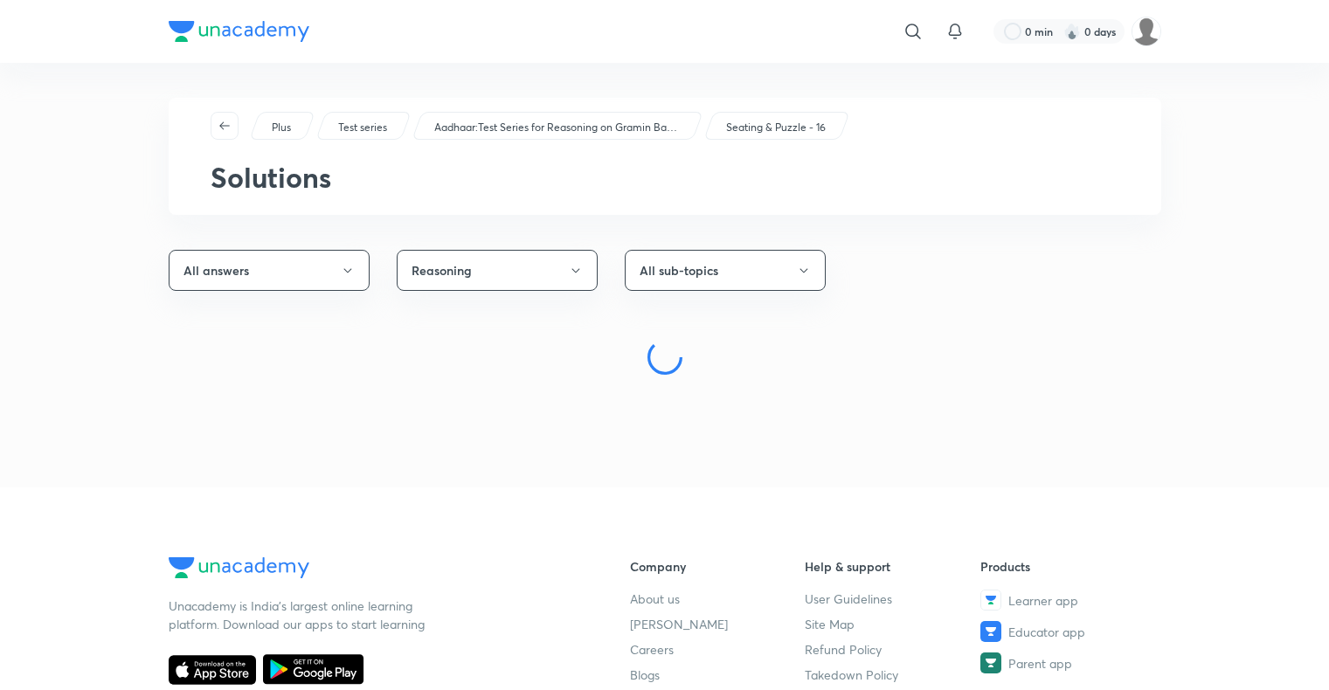 The width and height of the screenshot is (1329, 690). Describe the element at coordinates (362, 128) in the screenshot. I see `a: Test series` at that location.